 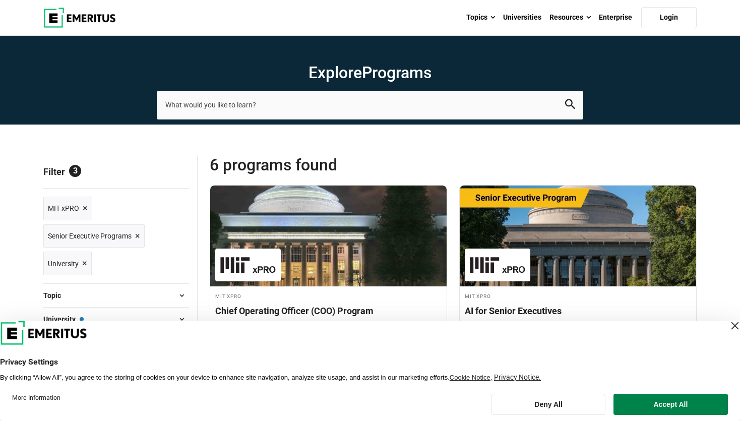 What do you see at coordinates (173, 173) in the screenshot?
I see `span: Reset all` at bounding box center [173, 173].